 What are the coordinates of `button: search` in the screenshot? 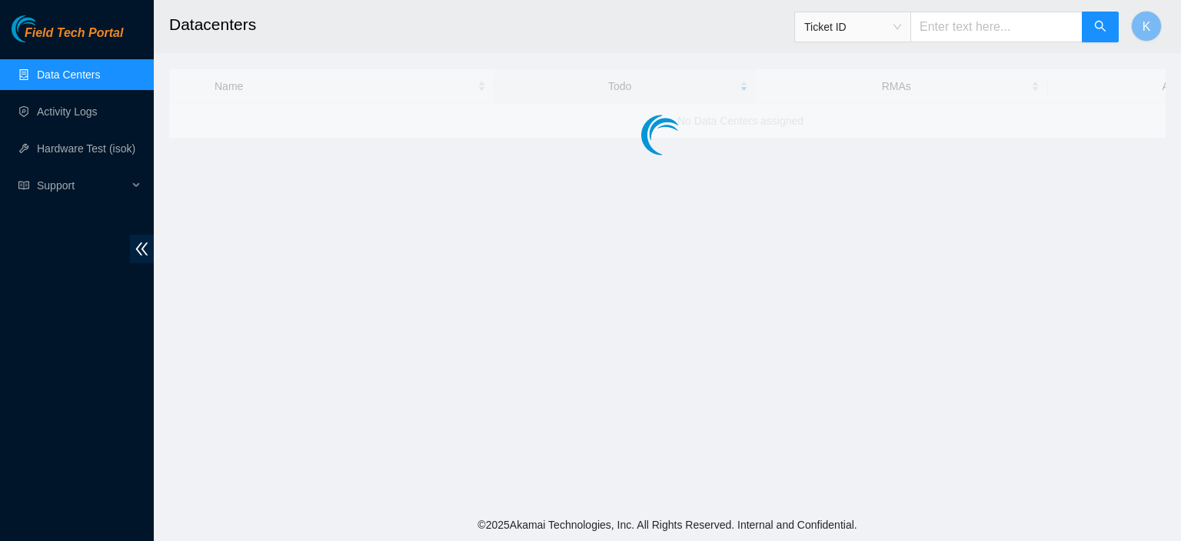 It's located at (1101, 27).